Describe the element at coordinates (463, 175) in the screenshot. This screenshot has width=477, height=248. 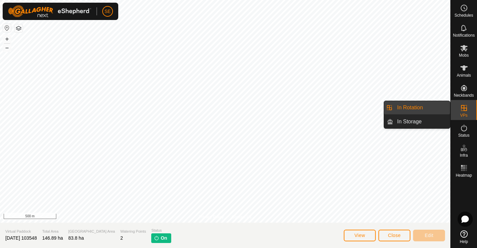
I see `span: Heatmap` at that location.